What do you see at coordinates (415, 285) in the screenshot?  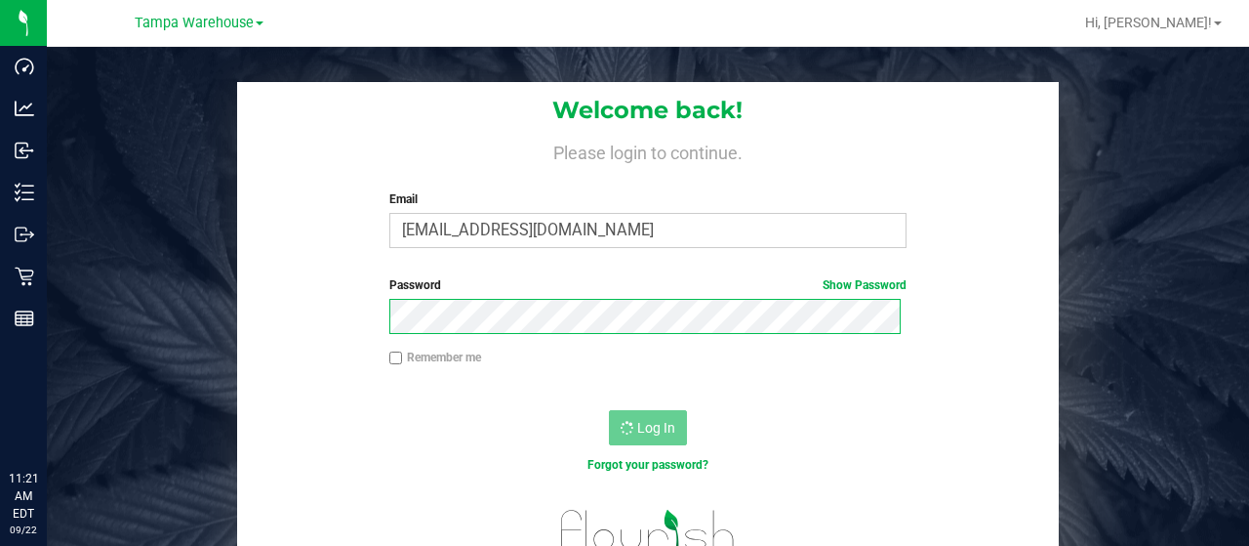 I see `span: Password` at bounding box center [415, 285].